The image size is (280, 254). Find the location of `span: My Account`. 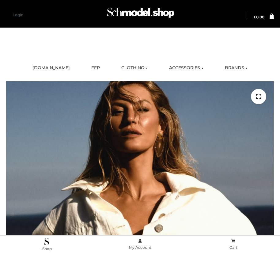

span: My Account is located at coordinates (140, 247).